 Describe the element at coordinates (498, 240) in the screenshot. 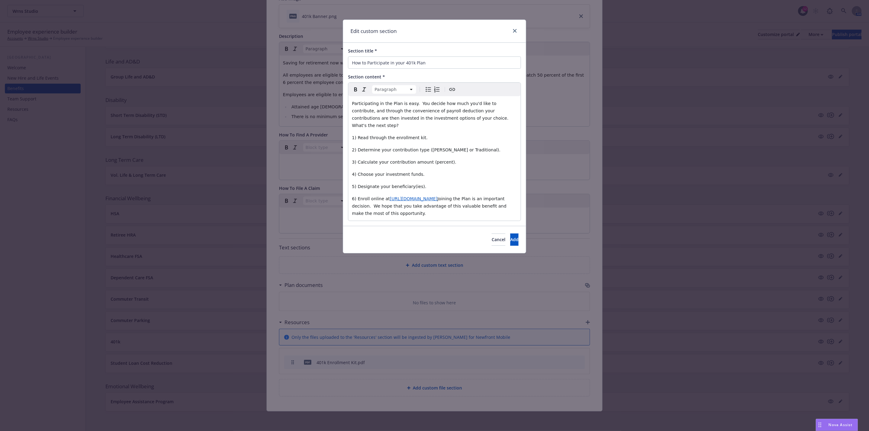

I see `button: Cancel` at that location.